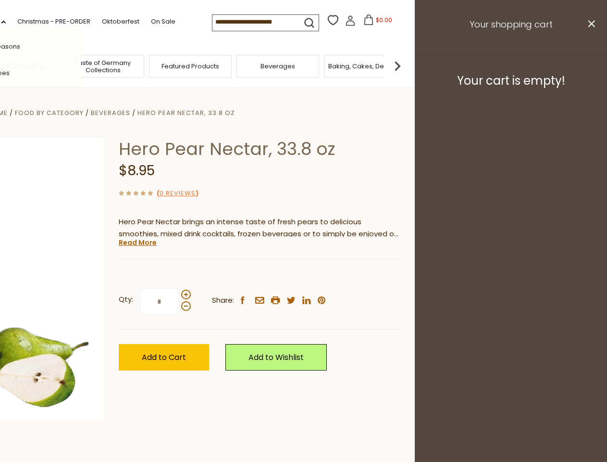 This screenshot has width=607, height=462. I want to click on button: Add to Cart, so click(164, 357).